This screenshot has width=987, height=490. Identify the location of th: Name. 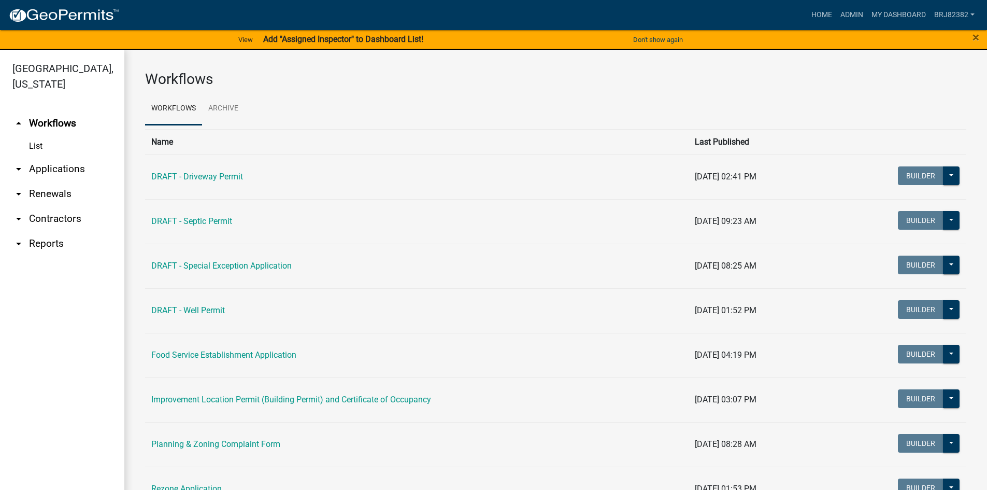
(417, 141).